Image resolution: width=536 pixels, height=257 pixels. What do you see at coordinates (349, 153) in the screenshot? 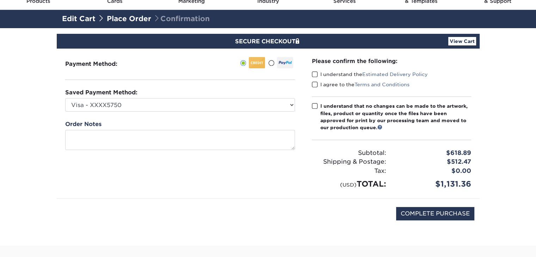
I see `div: Subtotal:` at bounding box center [349, 153].